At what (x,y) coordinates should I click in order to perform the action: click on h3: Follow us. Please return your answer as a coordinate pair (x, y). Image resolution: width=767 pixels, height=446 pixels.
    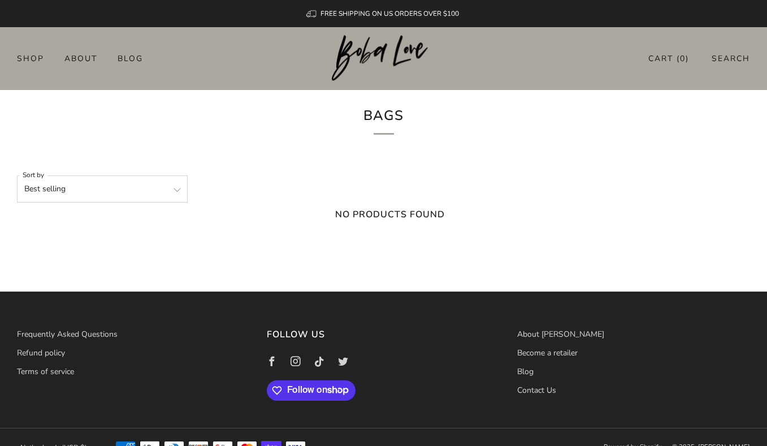
    Looking at the image, I should click on (383, 334).